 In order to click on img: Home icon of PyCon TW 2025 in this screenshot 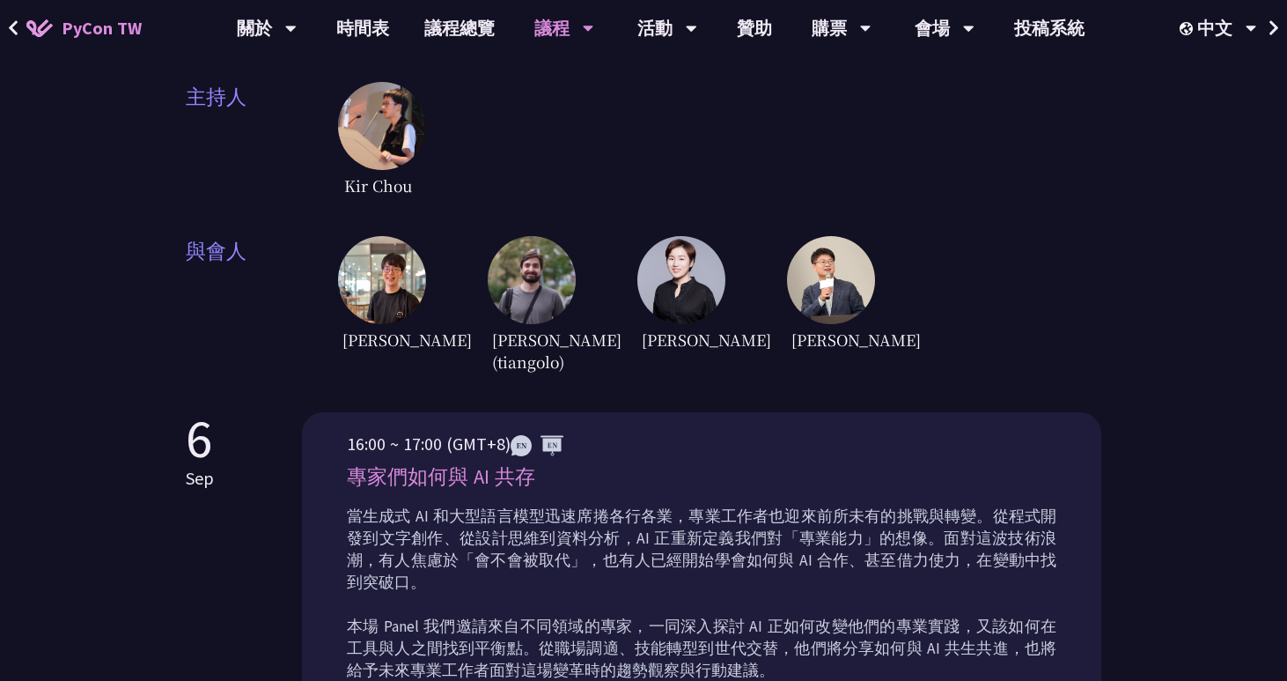, I will do `click(40, 28)`.